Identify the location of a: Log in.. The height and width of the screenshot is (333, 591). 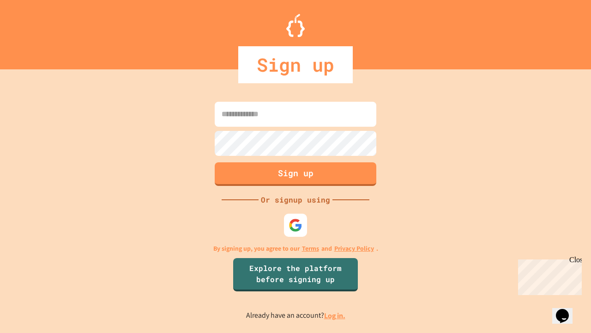
(335, 315).